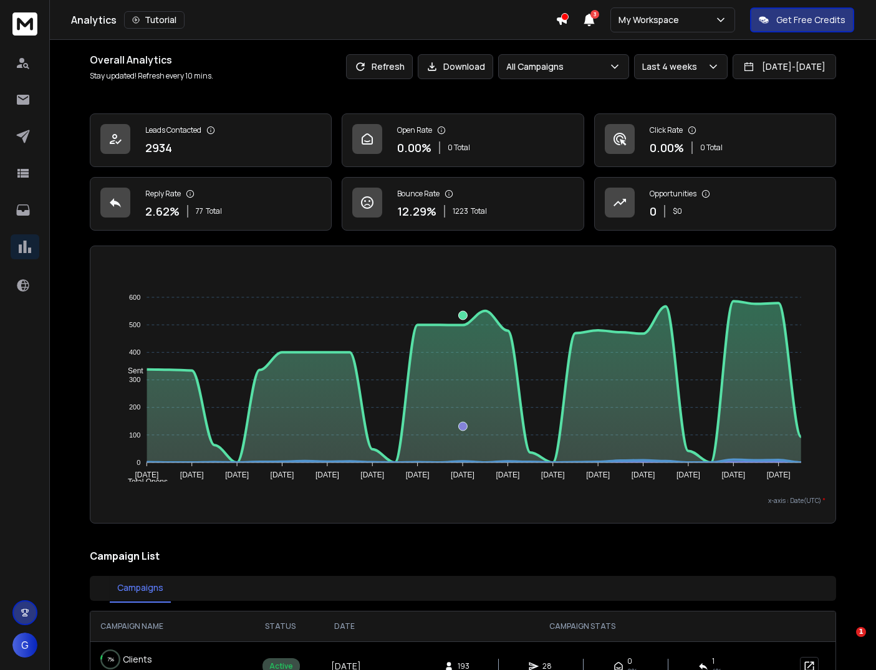  What do you see at coordinates (158, 148) in the screenshot?
I see `p: 2934` at bounding box center [158, 148].